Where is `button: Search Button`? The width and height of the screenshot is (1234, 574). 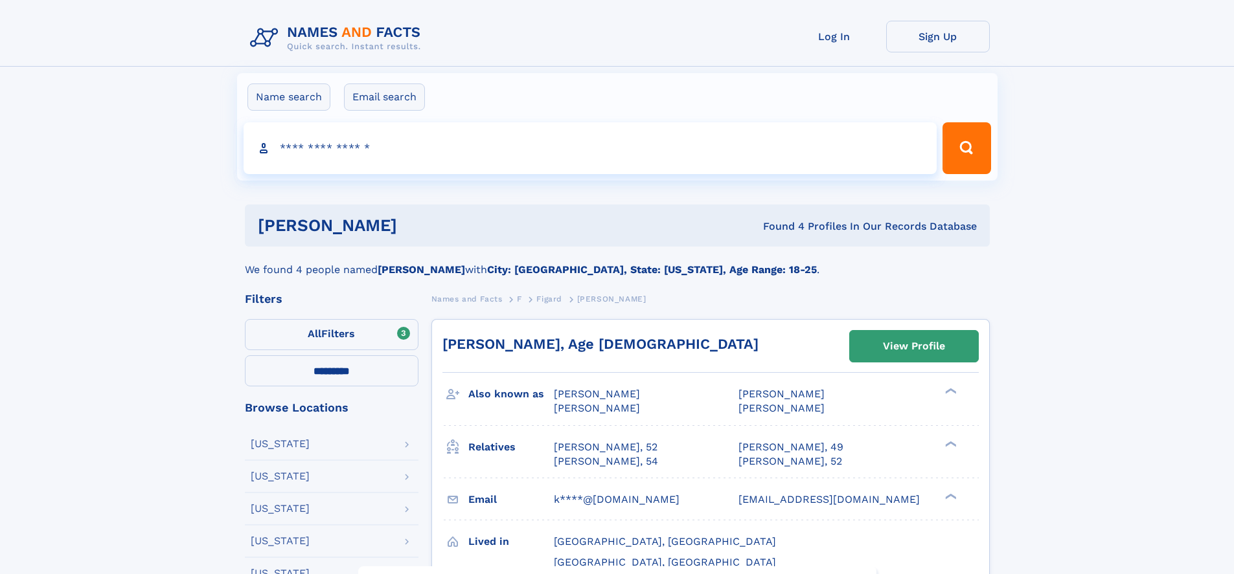 button: Search Button is located at coordinates (966, 148).